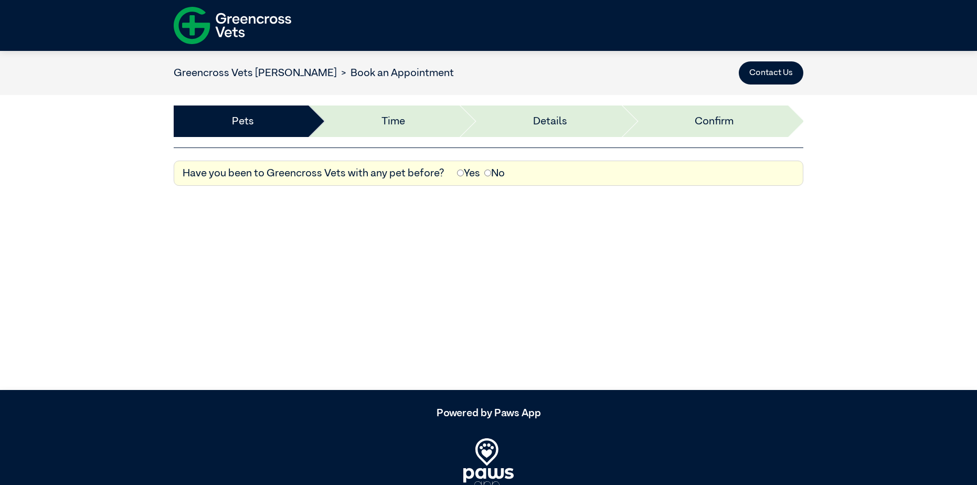  Describe the element at coordinates (233, 25) in the screenshot. I see `img: f-logo` at that location.